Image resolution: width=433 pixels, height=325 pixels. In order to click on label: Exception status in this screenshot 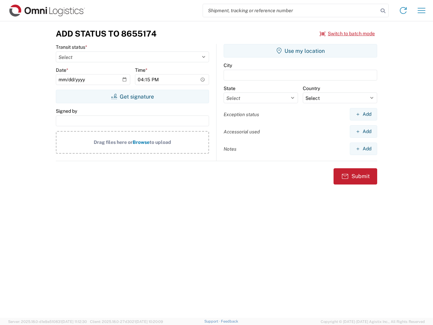, I will do `click(241, 114)`.